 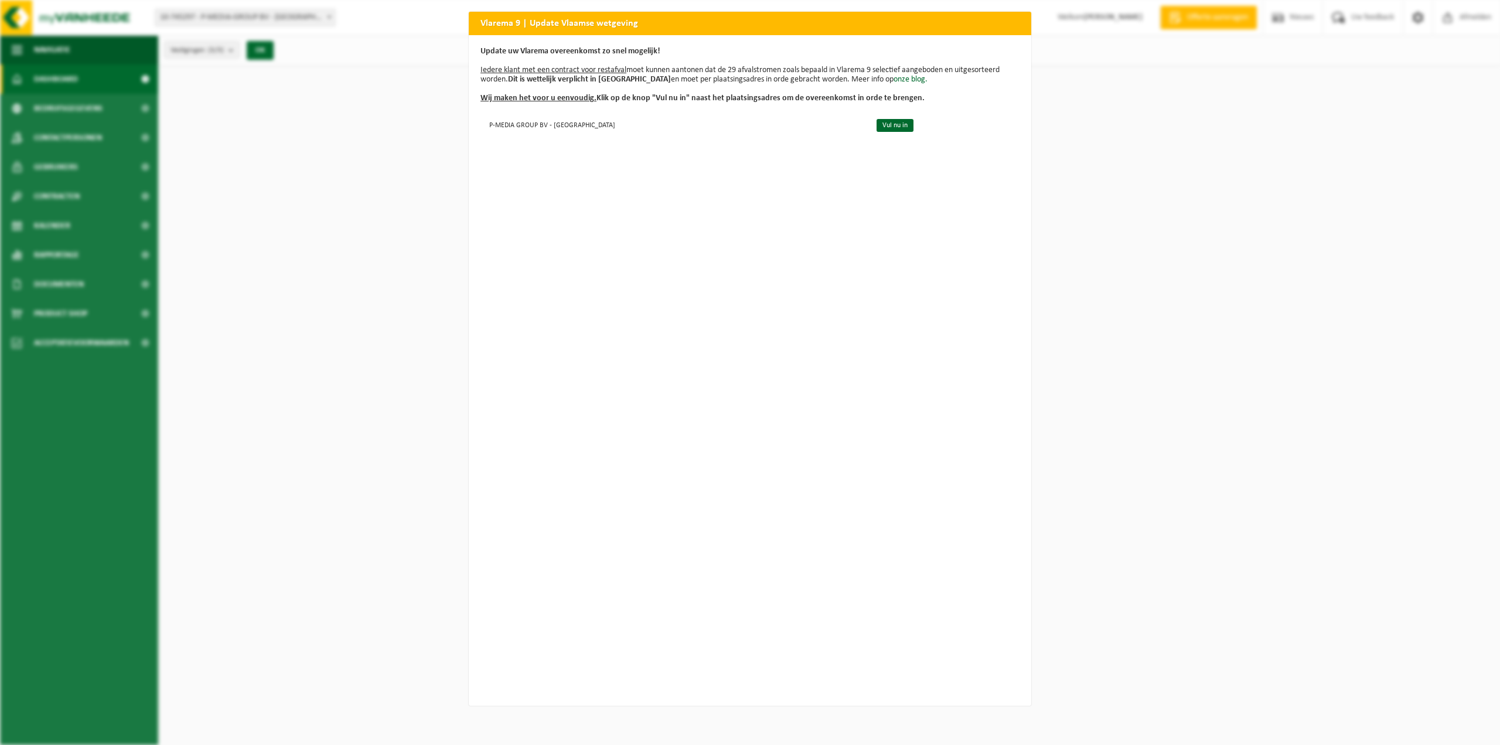 What do you see at coordinates (570, 51) in the screenshot?
I see `b: Update uw Vlarema overeenkomst zo snel mogelijk!` at bounding box center [570, 51].